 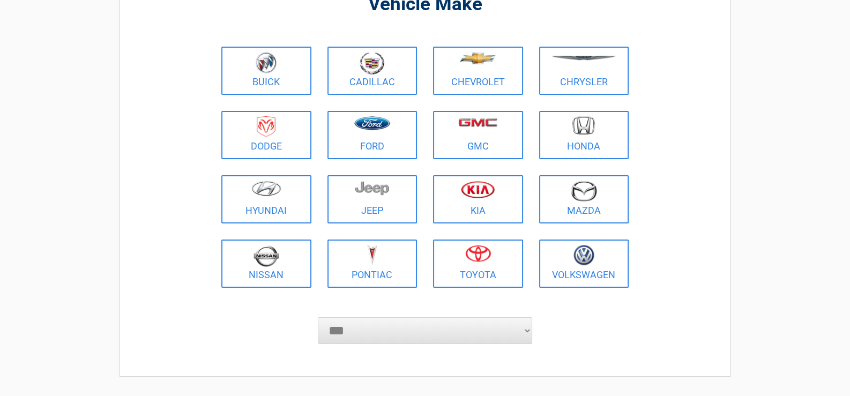 I want to click on img: pontiac, so click(x=372, y=255).